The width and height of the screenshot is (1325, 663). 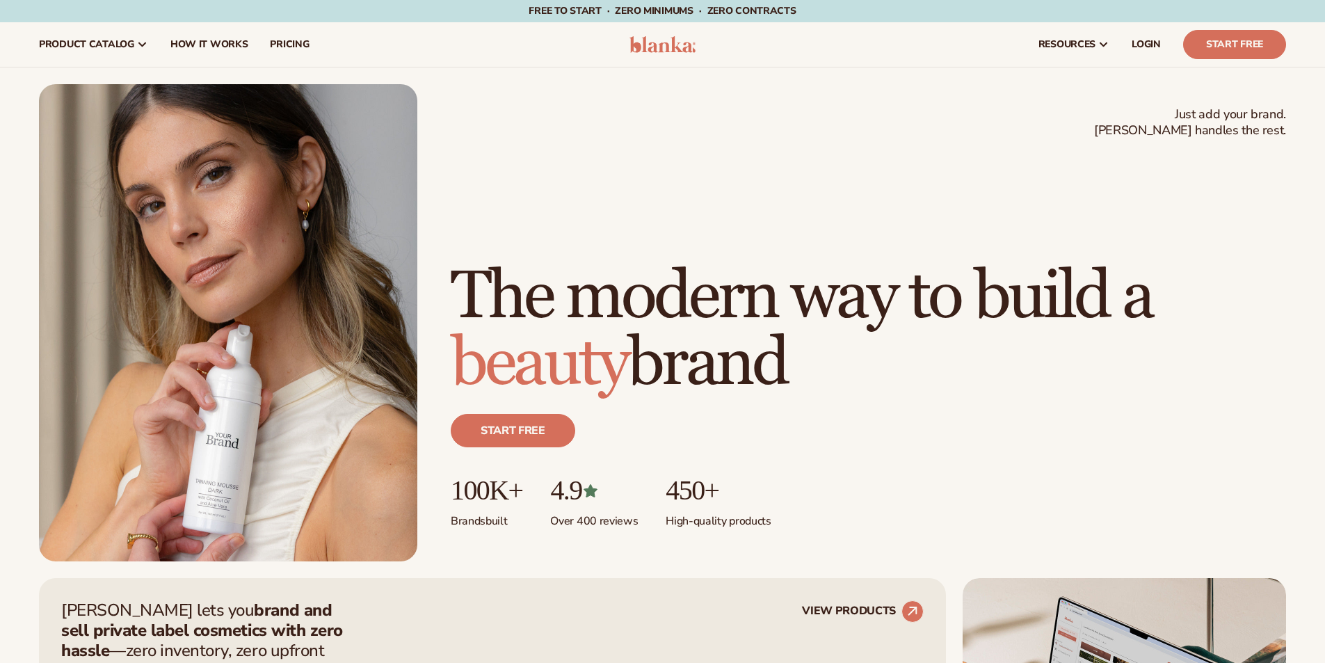 I want to click on p: Over 400 reviews, so click(x=594, y=517).